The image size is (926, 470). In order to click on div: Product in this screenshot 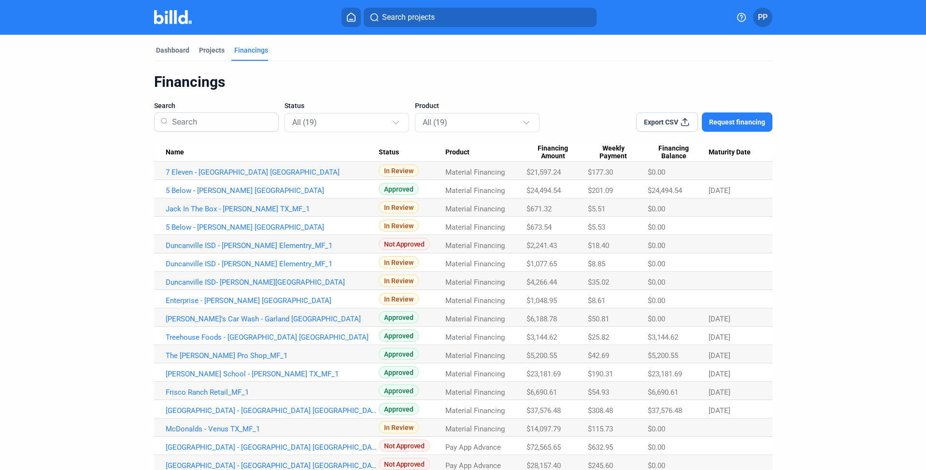, I will do `click(486, 153)`.